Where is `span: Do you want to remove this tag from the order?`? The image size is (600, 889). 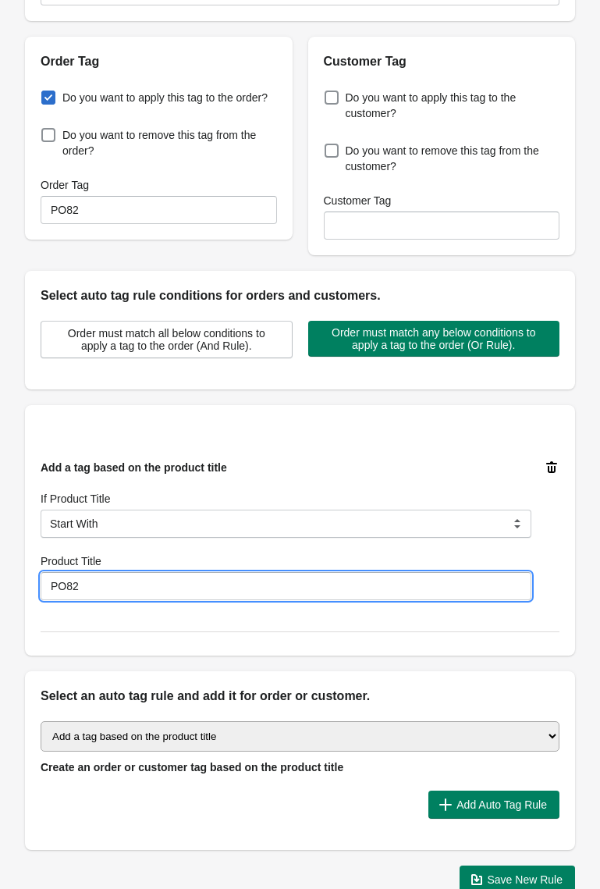 span: Do you want to remove this tag from the order? is located at coordinates (169, 143).